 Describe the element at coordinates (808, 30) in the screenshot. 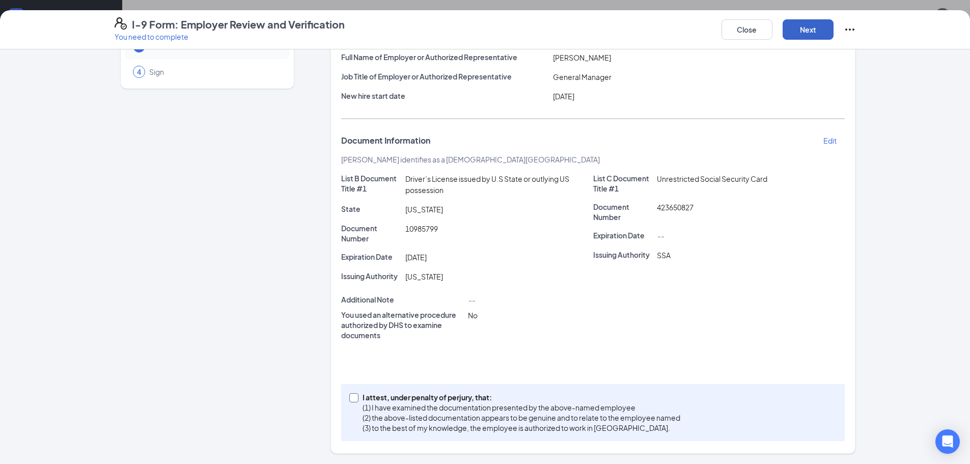

I see `button: Next` at that location.